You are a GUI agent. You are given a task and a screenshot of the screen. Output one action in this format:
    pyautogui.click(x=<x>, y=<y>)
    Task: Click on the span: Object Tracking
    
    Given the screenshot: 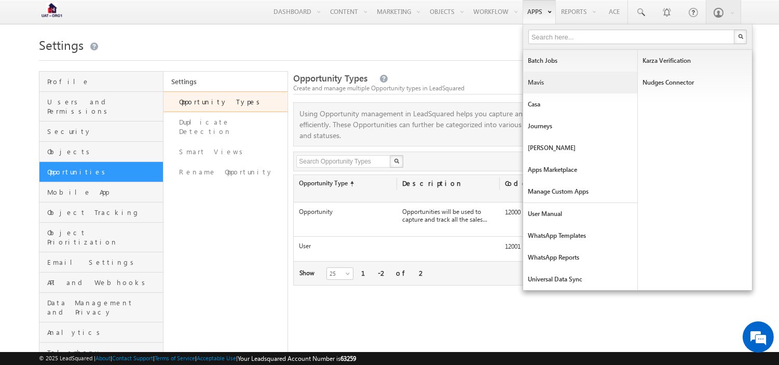 What is the action you would take?
    pyautogui.click(x=104, y=212)
    